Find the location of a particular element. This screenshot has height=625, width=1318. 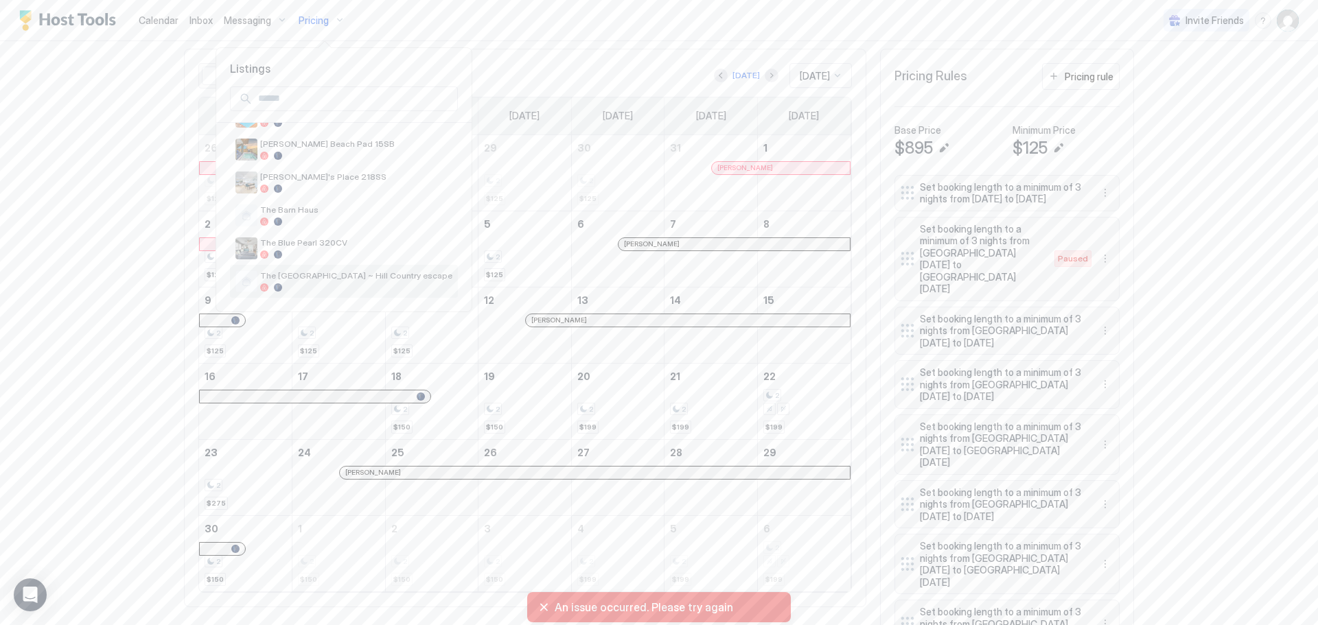

span: The Blue Pearl 320CV is located at coordinates (356, 242).